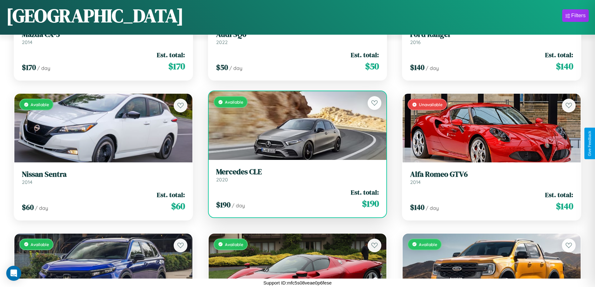  I want to click on a: Nissan Sentra2014, so click(103, 177).